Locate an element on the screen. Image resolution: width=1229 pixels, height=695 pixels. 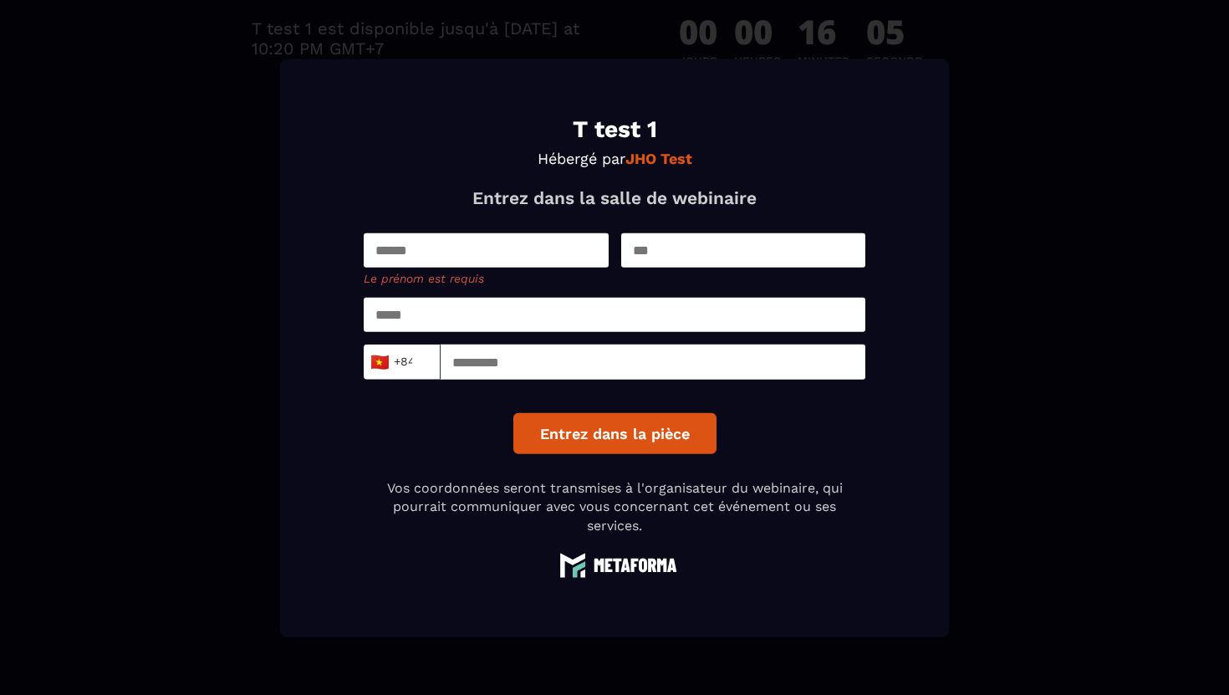
strong: JHO Test is located at coordinates (659, 157).